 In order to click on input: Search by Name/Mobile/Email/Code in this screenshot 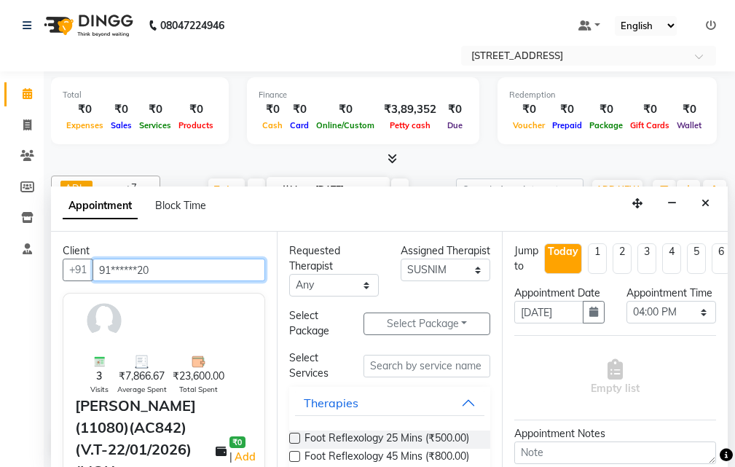, I will do `click(178, 269)`.